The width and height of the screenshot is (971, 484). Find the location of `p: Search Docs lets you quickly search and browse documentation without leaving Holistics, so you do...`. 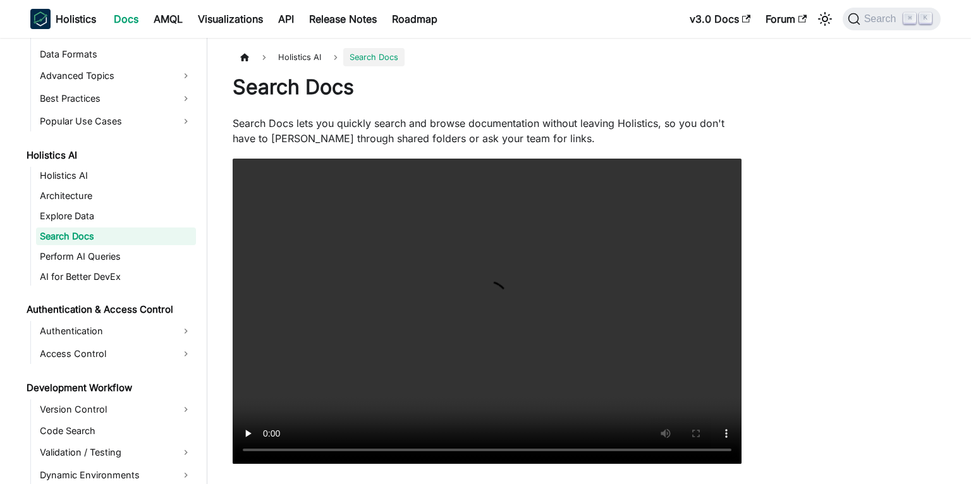

p: Search Docs lets you quickly search and browse documentation without leaving Holistics, so you do... is located at coordinates (487, 131).